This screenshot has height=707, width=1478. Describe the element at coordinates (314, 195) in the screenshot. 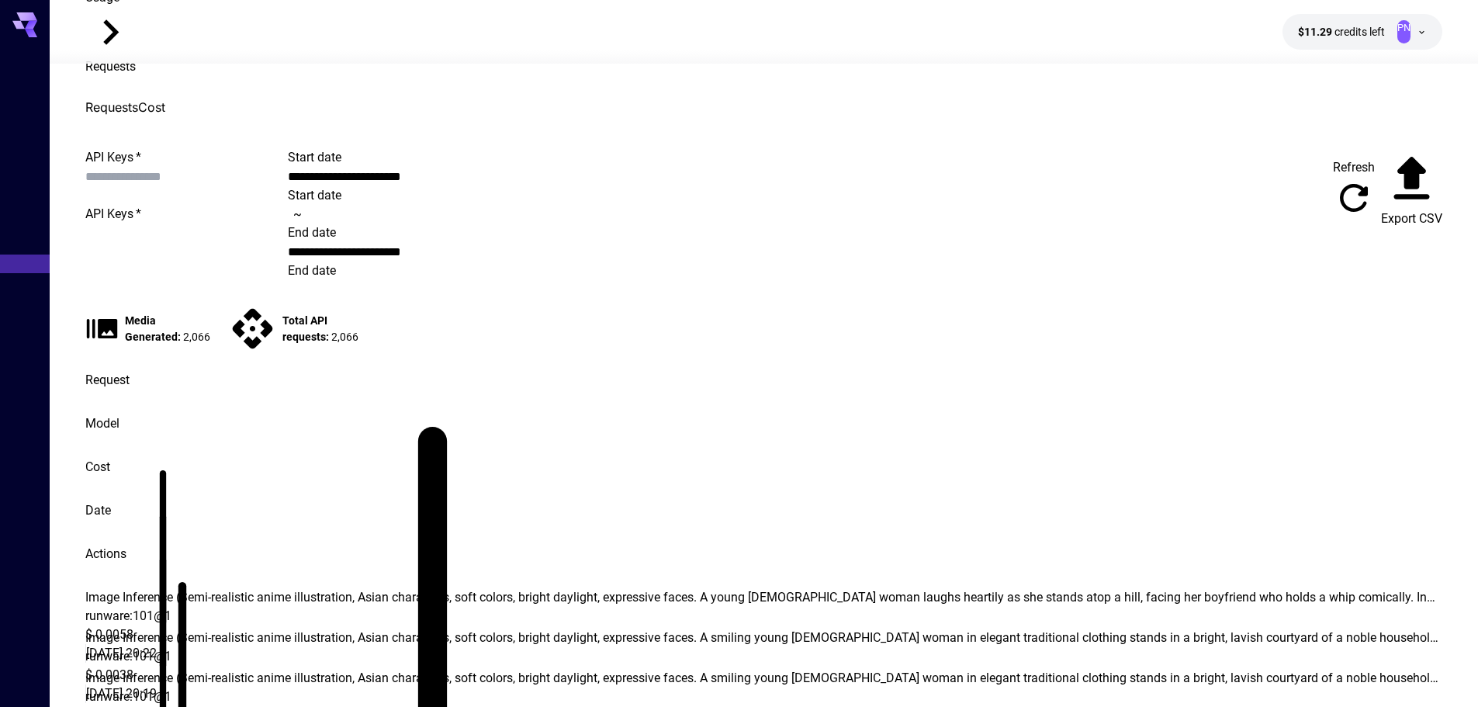

I see `span: Start date` at that location.